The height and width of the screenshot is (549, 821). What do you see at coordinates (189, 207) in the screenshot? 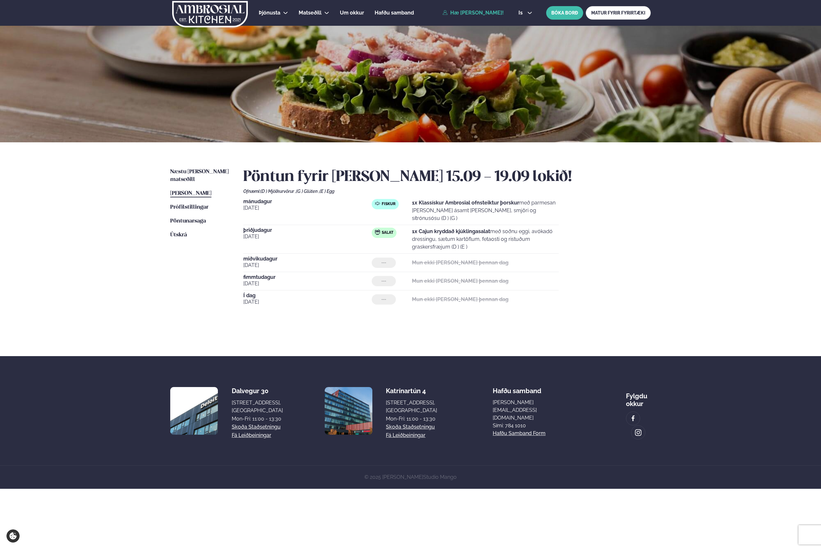
I see `a: Prófílstillingar` at bounding box center [189, 207].